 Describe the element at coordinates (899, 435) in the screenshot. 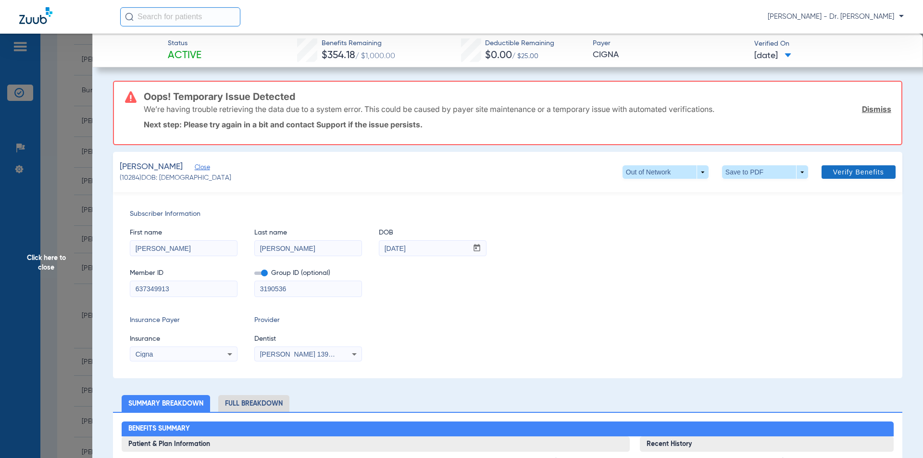

I see `div: Chat Widget` at that location.